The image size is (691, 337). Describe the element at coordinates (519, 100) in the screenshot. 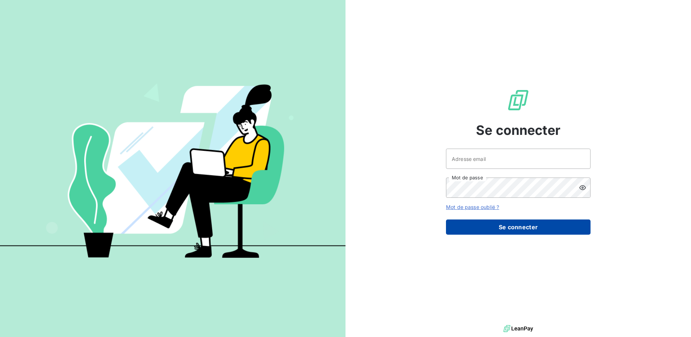

I see `img: Logo LeanPay` at that location.